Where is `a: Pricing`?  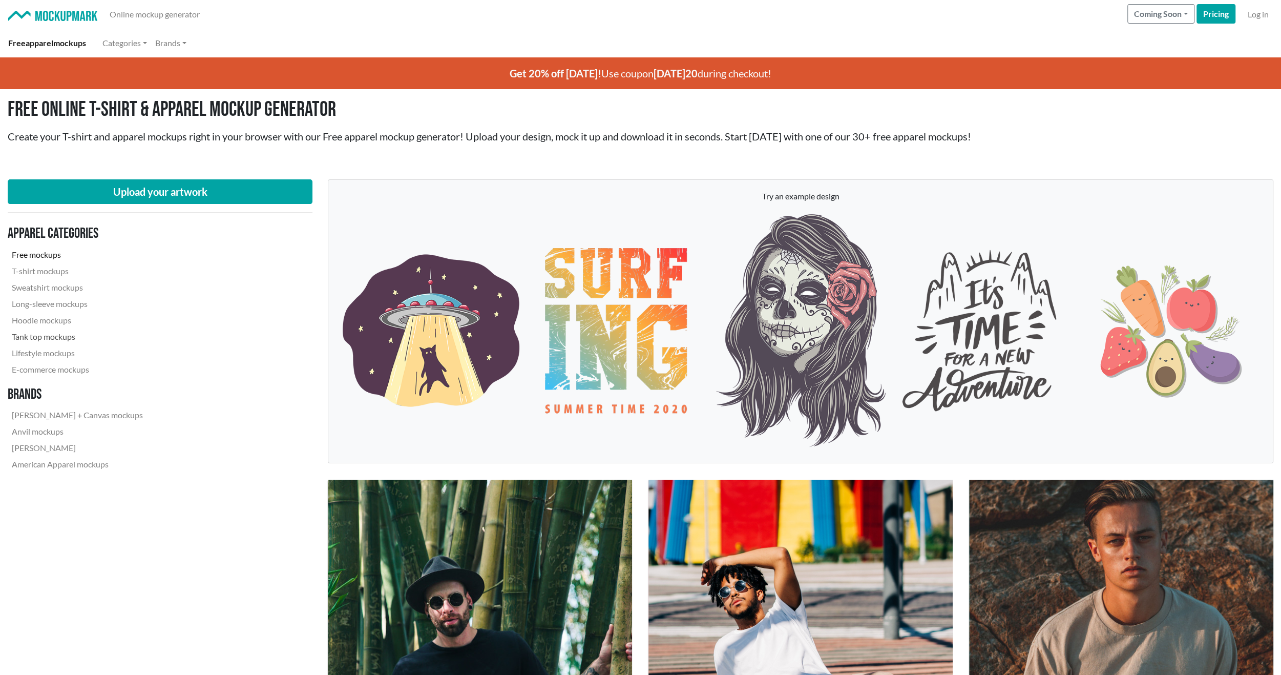
a: Pricing is located at coordinates (1216, 14).